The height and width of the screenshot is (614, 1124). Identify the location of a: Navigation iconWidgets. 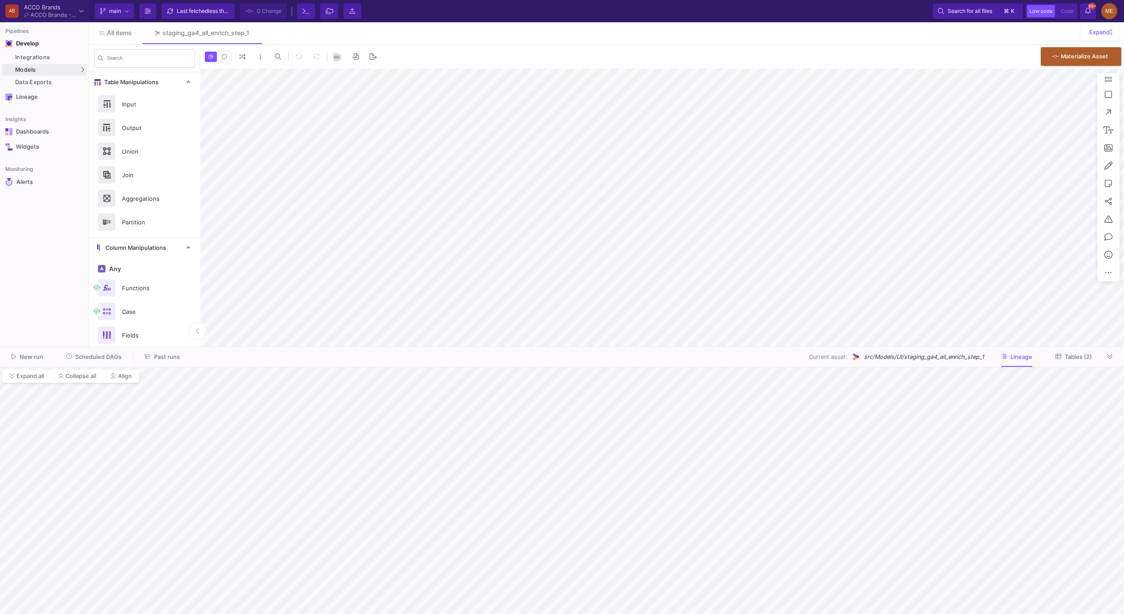
(44, 147).